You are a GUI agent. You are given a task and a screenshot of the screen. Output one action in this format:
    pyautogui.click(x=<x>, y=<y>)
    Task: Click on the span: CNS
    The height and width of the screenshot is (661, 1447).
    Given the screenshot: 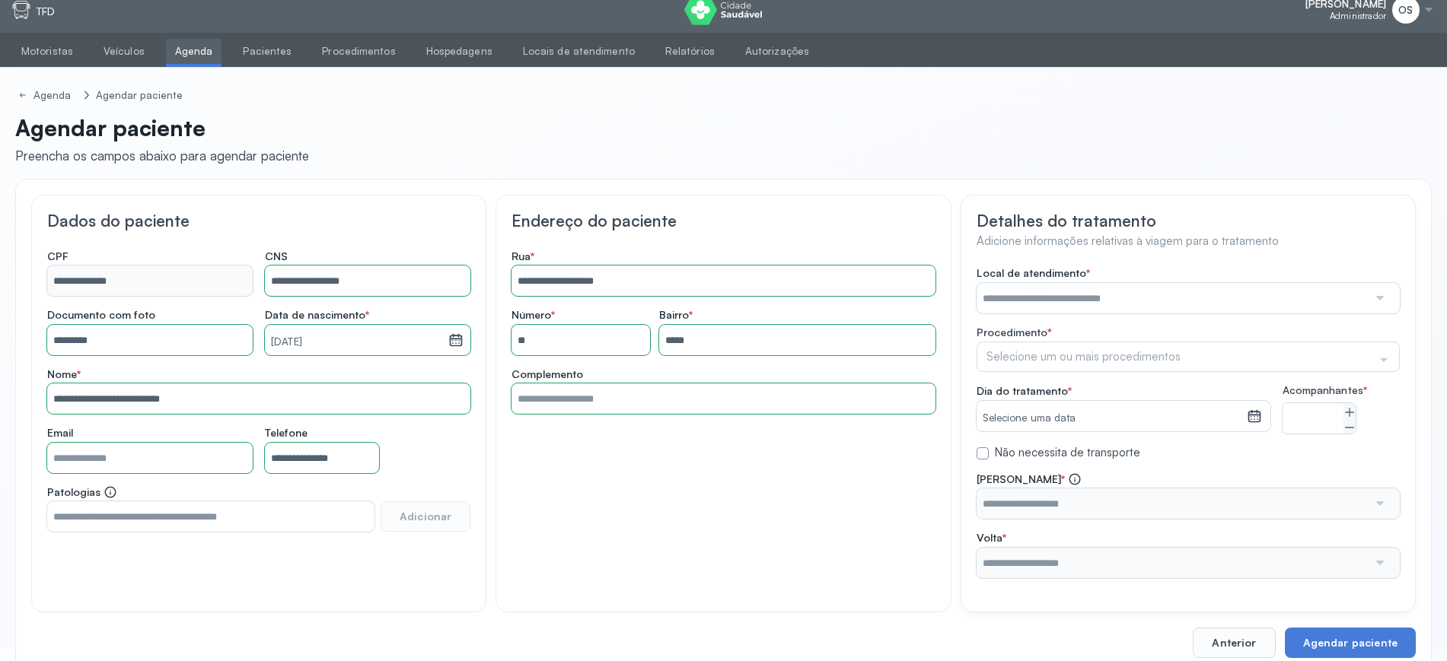 What is the action you would take?
    pyautogui.click(x=276, y=256)
    